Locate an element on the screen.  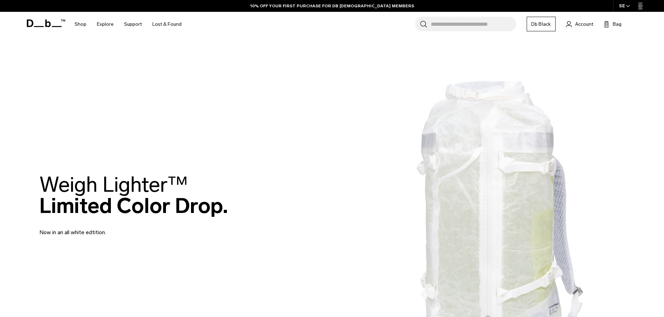
a: Db Black is located at coordinates (541, 24).